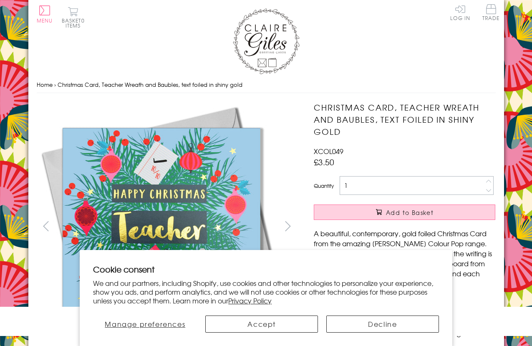 The width and height of the screenshot is (532, 346). What do you see at coordinates (410, 212) in the screenshot?
I see `span: Add to Basket` at bounding box center [410, 212].